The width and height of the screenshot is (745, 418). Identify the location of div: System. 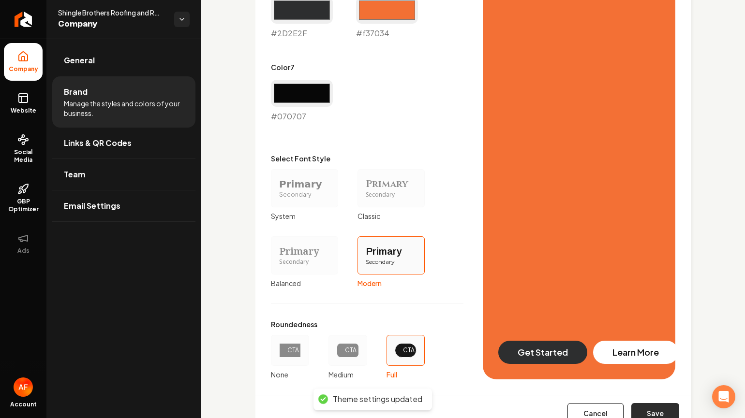
(304, 216).